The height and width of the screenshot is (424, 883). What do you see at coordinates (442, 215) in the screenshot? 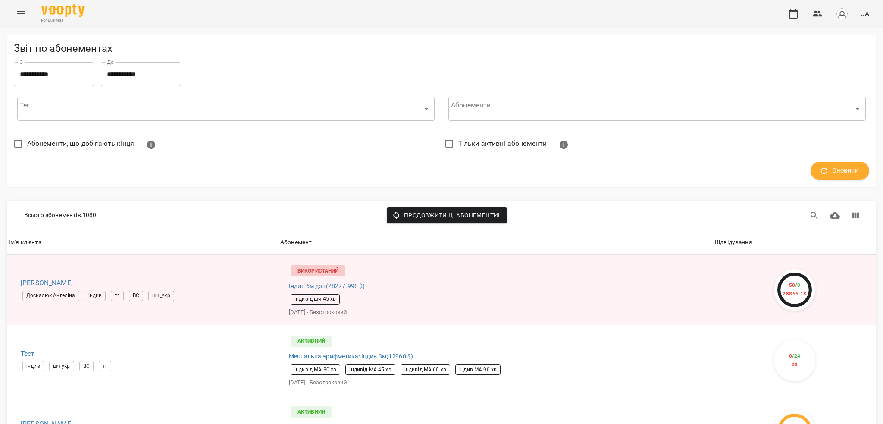
I see `div: Table Toolbar` at bounding box center [442, 215].